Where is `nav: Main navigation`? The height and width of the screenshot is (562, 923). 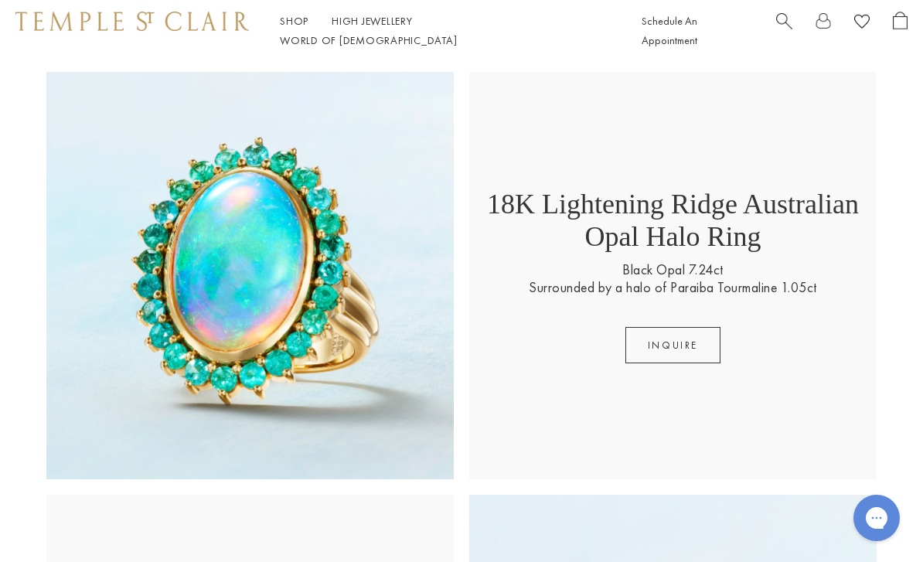
nav: Main navigation is located at coordinates (443, 31).